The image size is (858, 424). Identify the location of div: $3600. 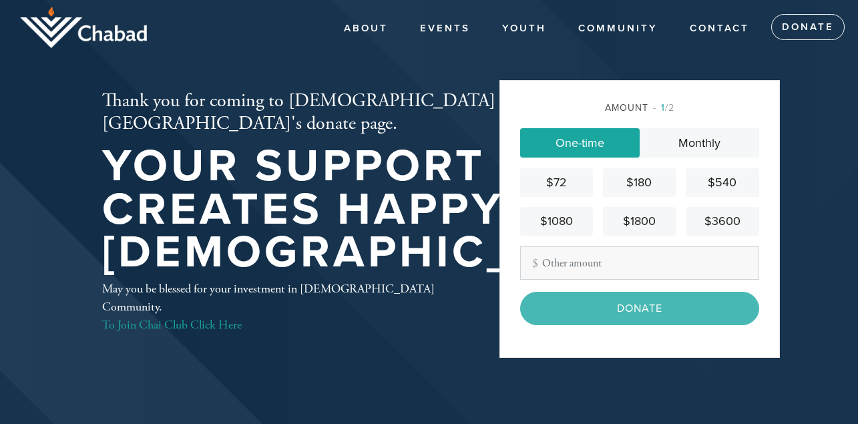
(722, 221).